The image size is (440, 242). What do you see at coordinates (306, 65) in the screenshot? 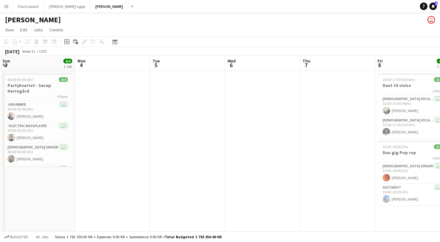
I see `span: 7` at bounding box center [306, 65].